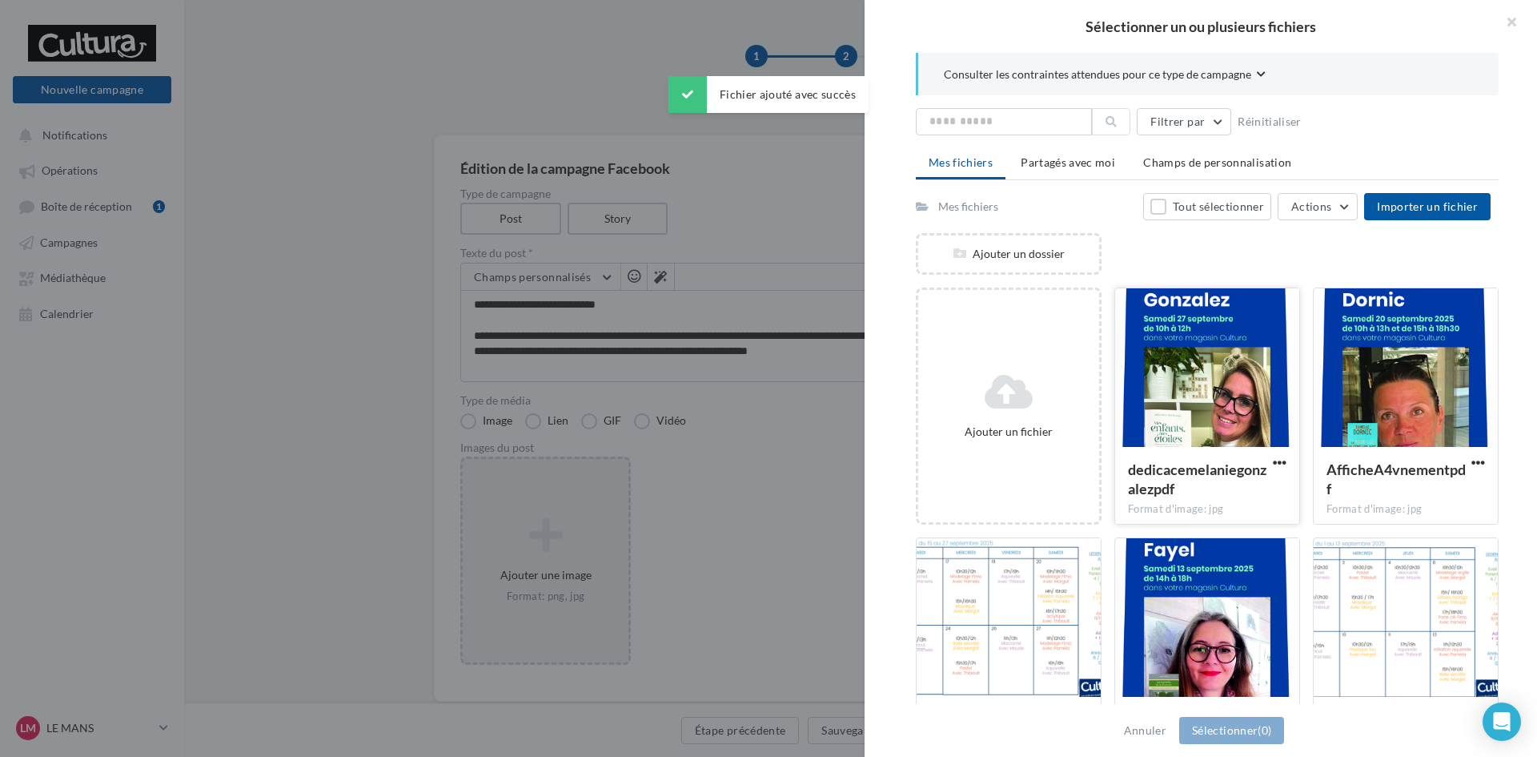 The height and width of the screenshot is (757, 1537). What do you see at coordinates (1068, 162) in the screenshot?
I see `span: Partagés avec moi` at bounding box center [1068, 162].